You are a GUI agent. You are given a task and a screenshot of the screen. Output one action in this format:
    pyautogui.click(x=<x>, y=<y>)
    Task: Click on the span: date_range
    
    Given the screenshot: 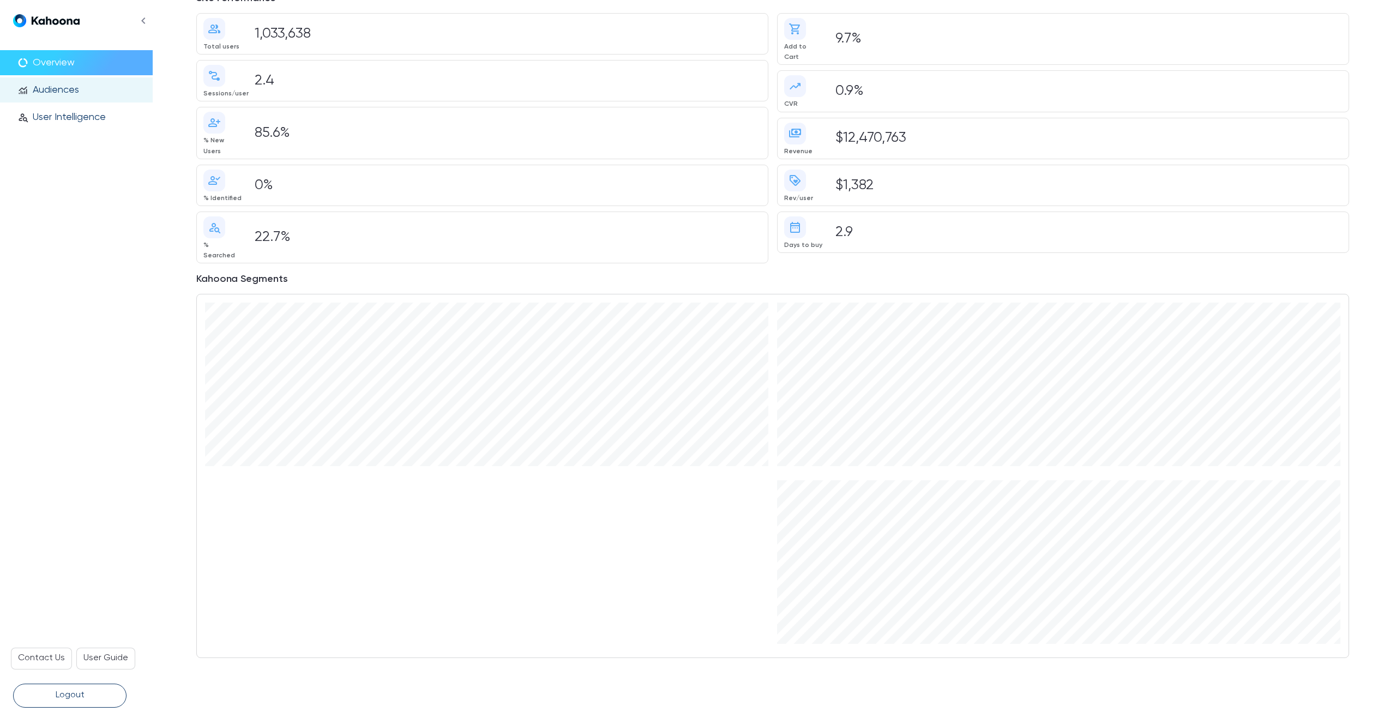 What is the action you would take?
    pyautogui.click(x=795, y=227)
    